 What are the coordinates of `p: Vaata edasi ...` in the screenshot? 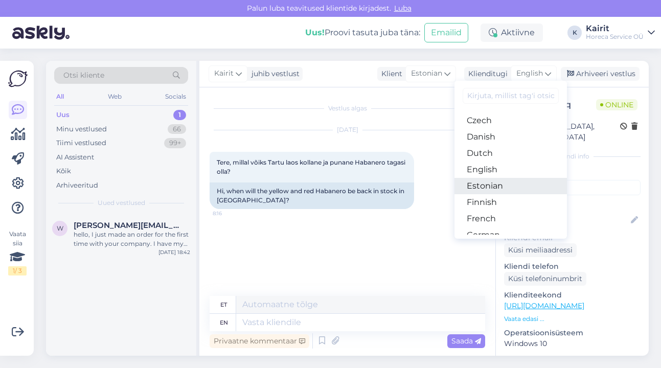 It's located at (572, 319).